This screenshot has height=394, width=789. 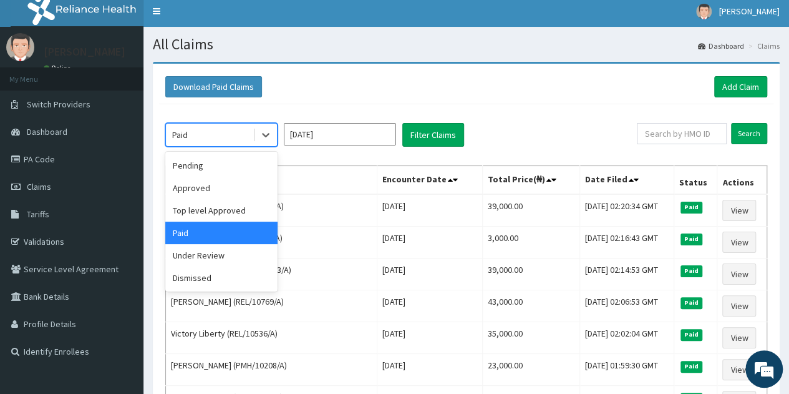 I want to click on h1: All Claims, so click(x=466, y=44).